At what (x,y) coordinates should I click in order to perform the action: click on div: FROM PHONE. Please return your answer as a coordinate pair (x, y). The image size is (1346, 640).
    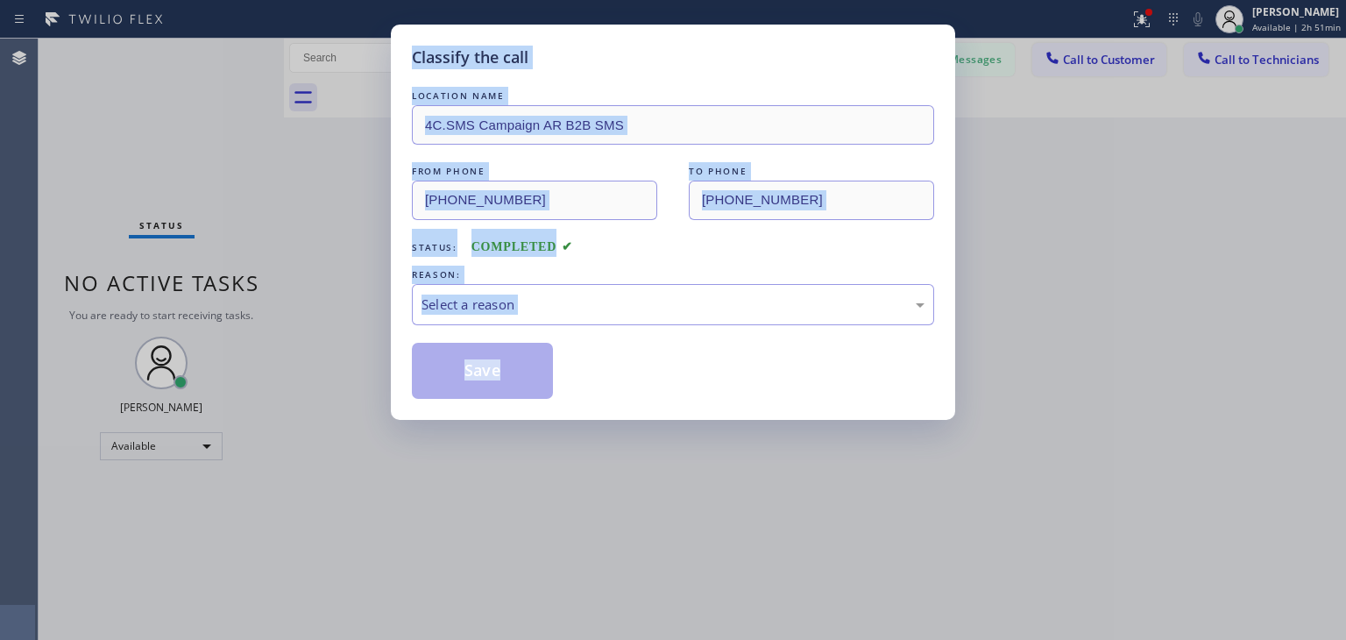
    Looking at the image, I should click on (535, 171).